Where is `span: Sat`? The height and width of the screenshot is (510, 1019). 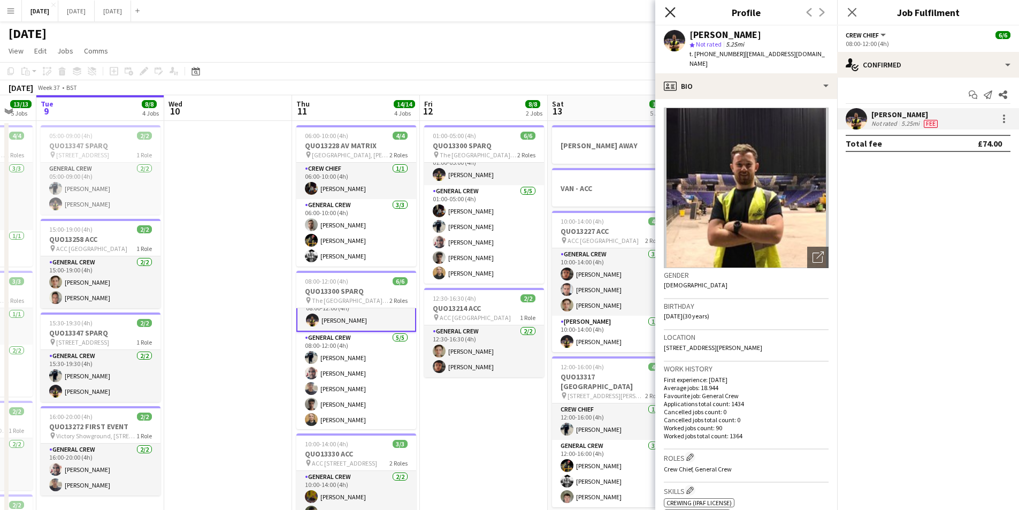 span: Sat is located at coordinates (558, 104).